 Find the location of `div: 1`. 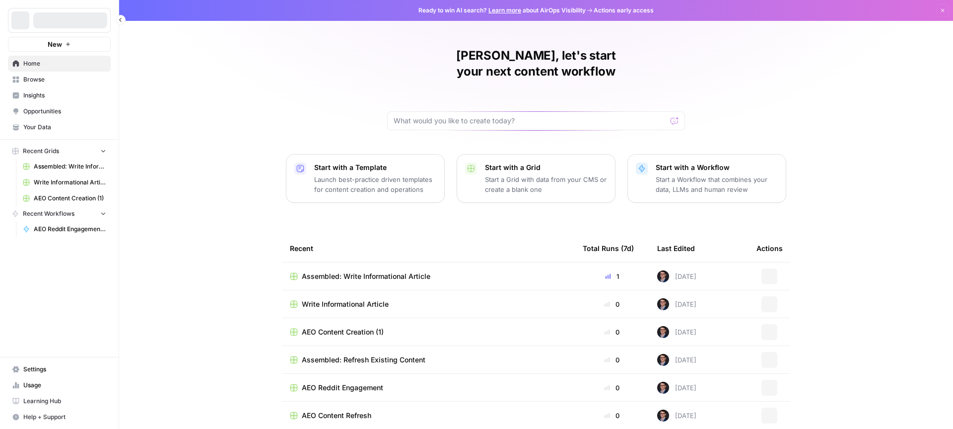

div: 1 is located at coordinates (612, 276).